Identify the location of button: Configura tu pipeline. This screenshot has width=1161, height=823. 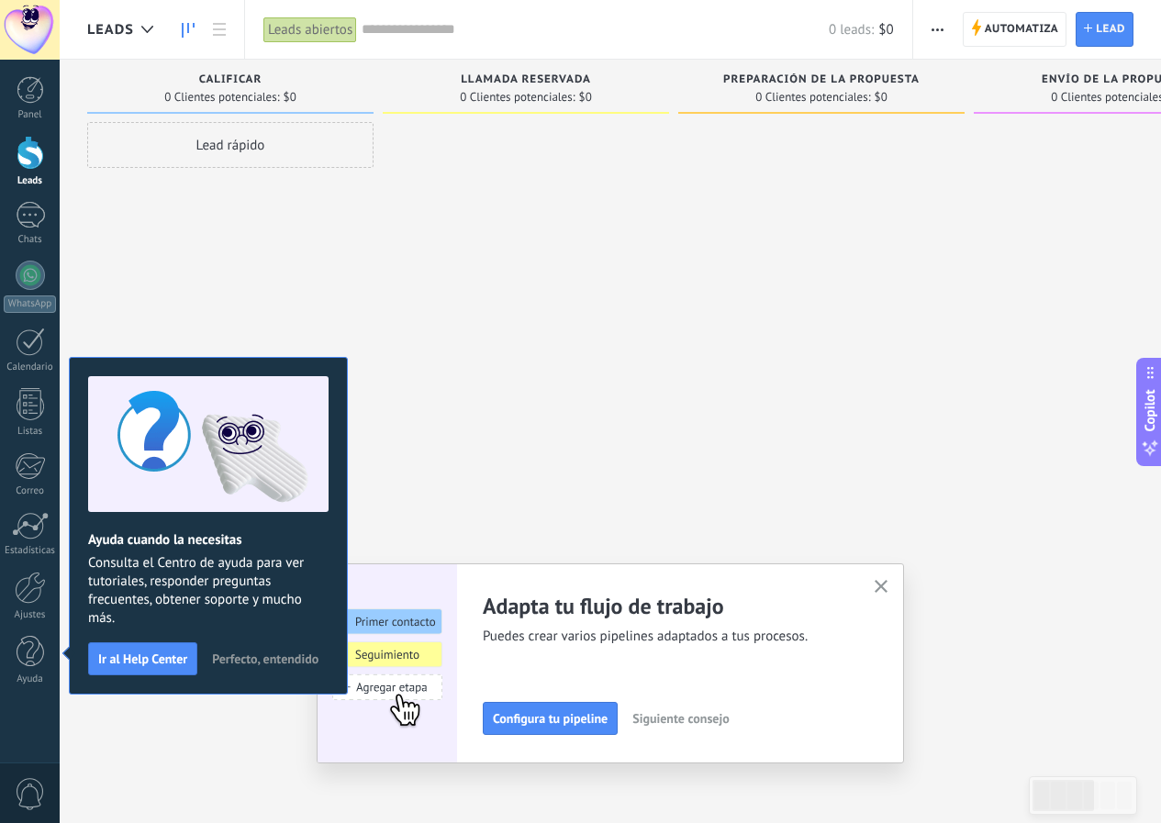
(550, 719).